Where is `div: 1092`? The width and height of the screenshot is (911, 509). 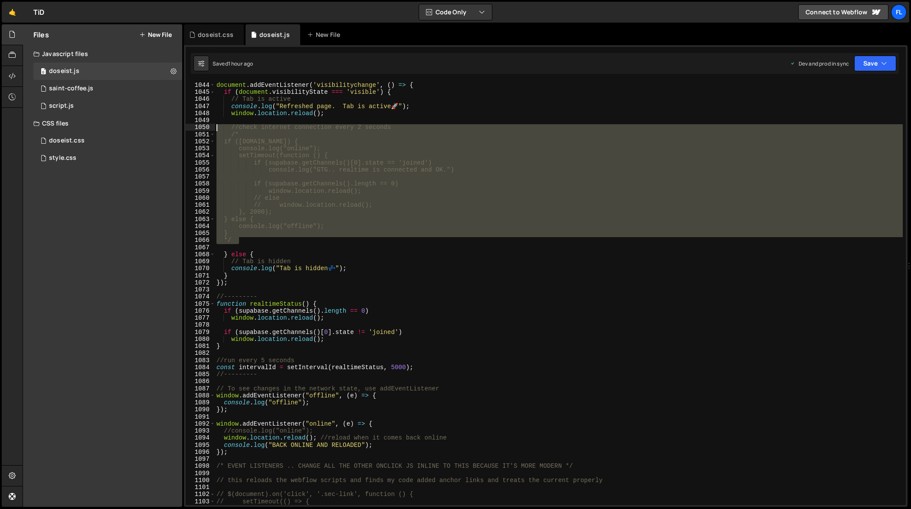
div: 1092 is located at coordinates (200, 424).